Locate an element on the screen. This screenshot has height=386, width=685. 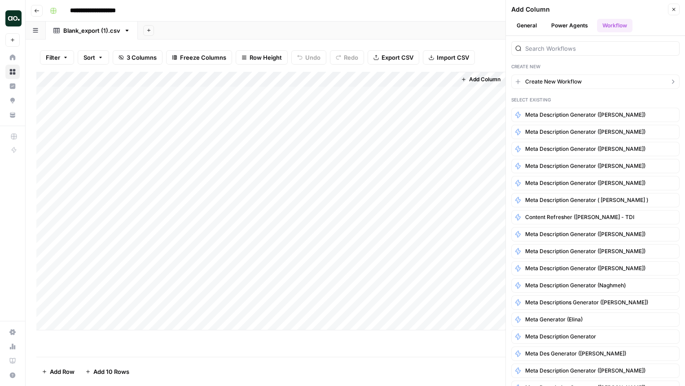
button: Add Row is located at coordinates (58, 372).